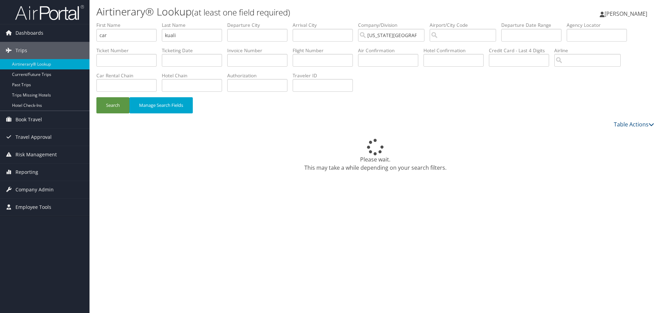 Image resolution: width=661 pixels, height=313 pixels. Describe the element at coordinates (260, 25) in the screenshot. I see `label: Departure City` at that location.